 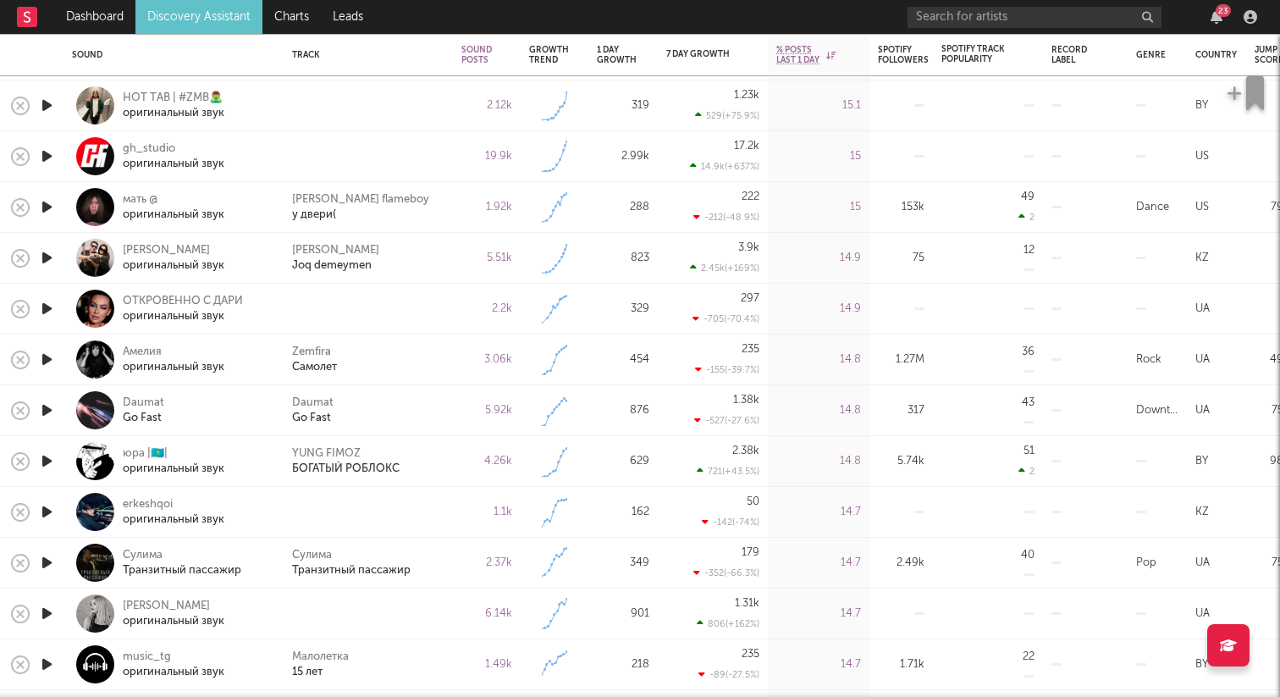 I want to click on div: 153k, so click(x=901, y=207).